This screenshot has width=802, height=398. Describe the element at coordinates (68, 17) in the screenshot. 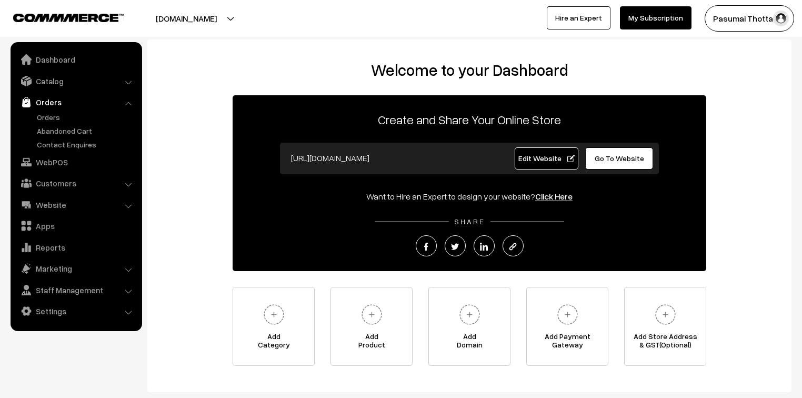

I see `img: COMMMERCE` at that location.